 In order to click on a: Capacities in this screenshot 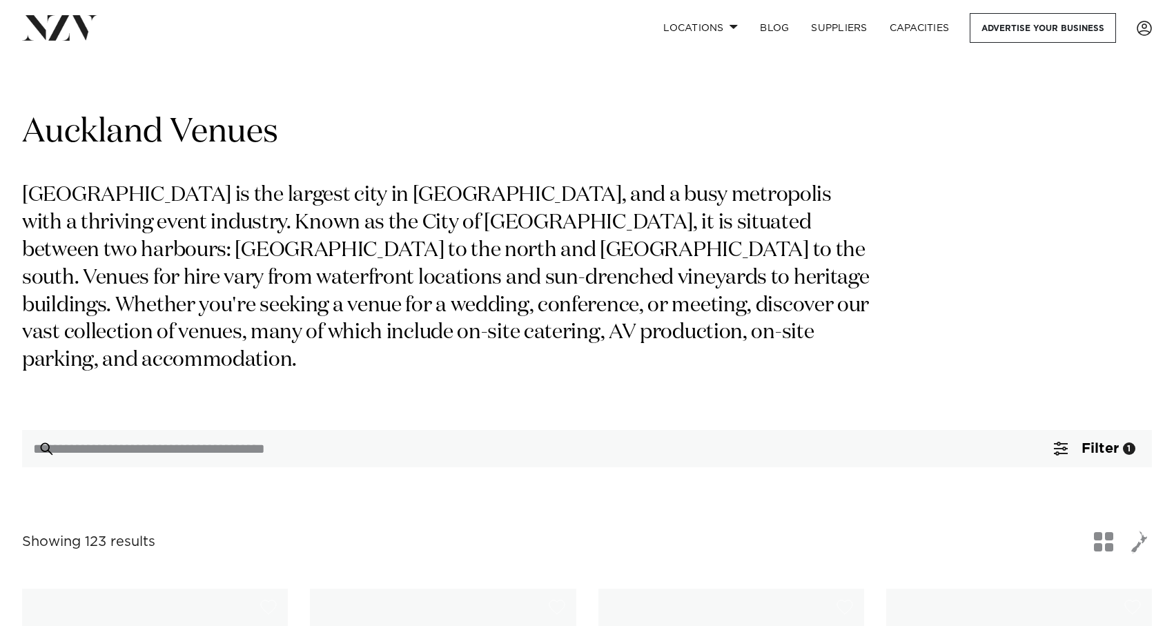, I will do `click(919, 28)`.